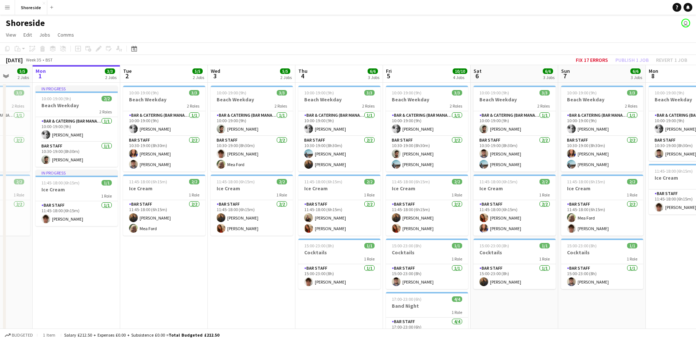  What do you see at coordinates (652, 76) in the screenshot?
I see `span: 8` at bounding box center [652, 76].